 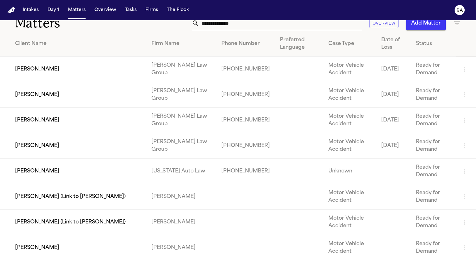 What do you see at coordinates (105, 10) in the screenshot?
I see `a: Overview` at bounding box center [105, 10].